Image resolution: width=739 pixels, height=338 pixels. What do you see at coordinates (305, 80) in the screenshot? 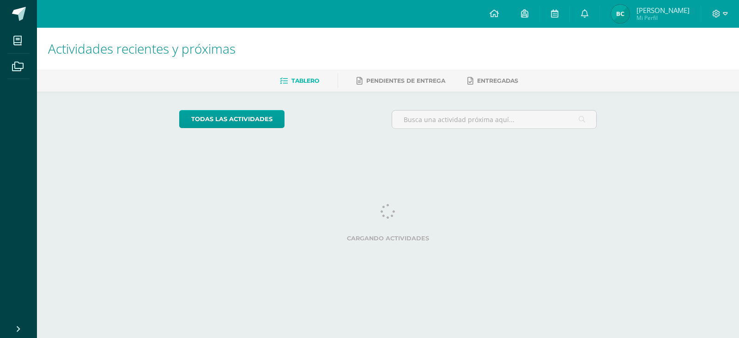
I see `span: Tablero` at bounding box center [305, 80].